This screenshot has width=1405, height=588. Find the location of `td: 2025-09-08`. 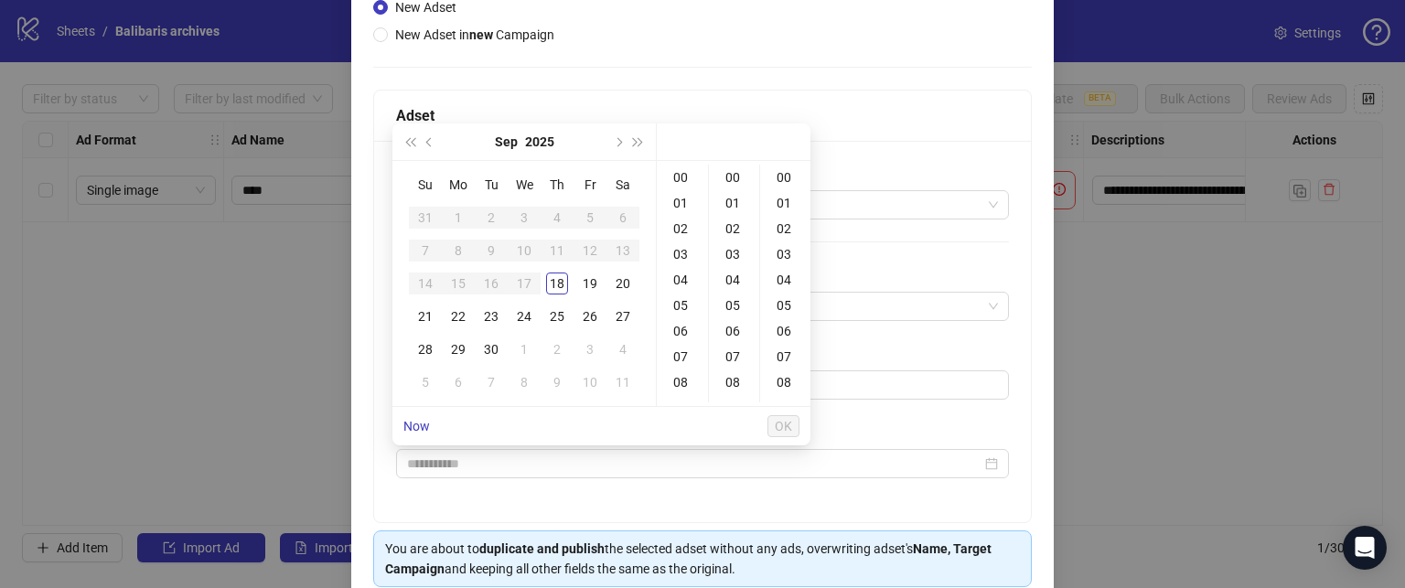

td: 2025-09-08 is located at coordinates (458, 251).